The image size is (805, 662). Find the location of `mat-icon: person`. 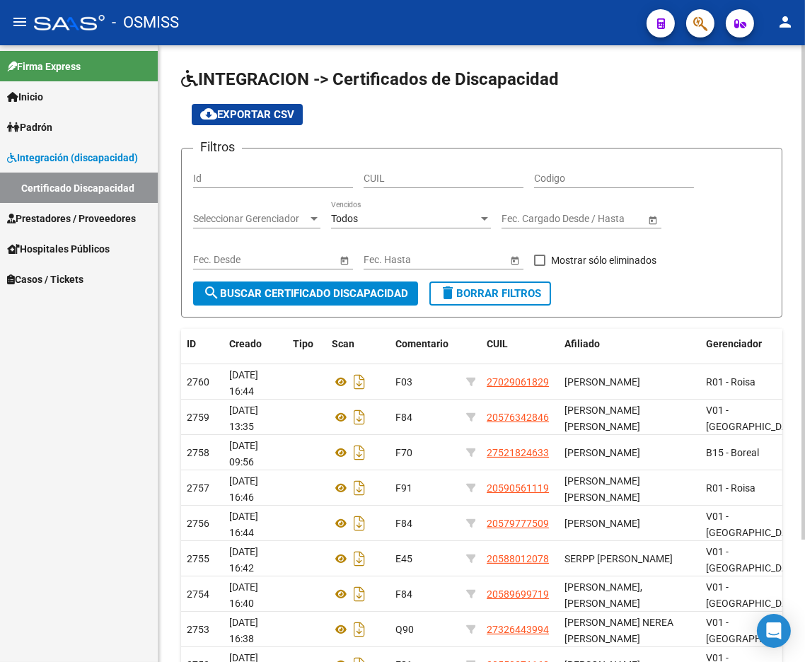

mat-icon: person is located at coordinates (786, 22).